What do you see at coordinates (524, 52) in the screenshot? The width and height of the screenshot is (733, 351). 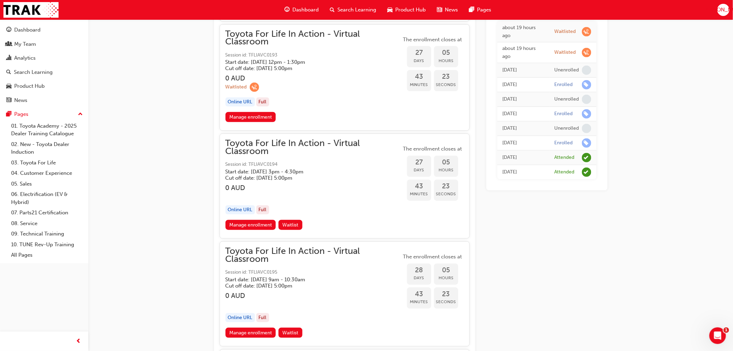 I see `div: Tue Aug 19 2025 16:23:28 GMT+1000 (Australian Eastern Standard Time)` at bounding box center [524, 52].